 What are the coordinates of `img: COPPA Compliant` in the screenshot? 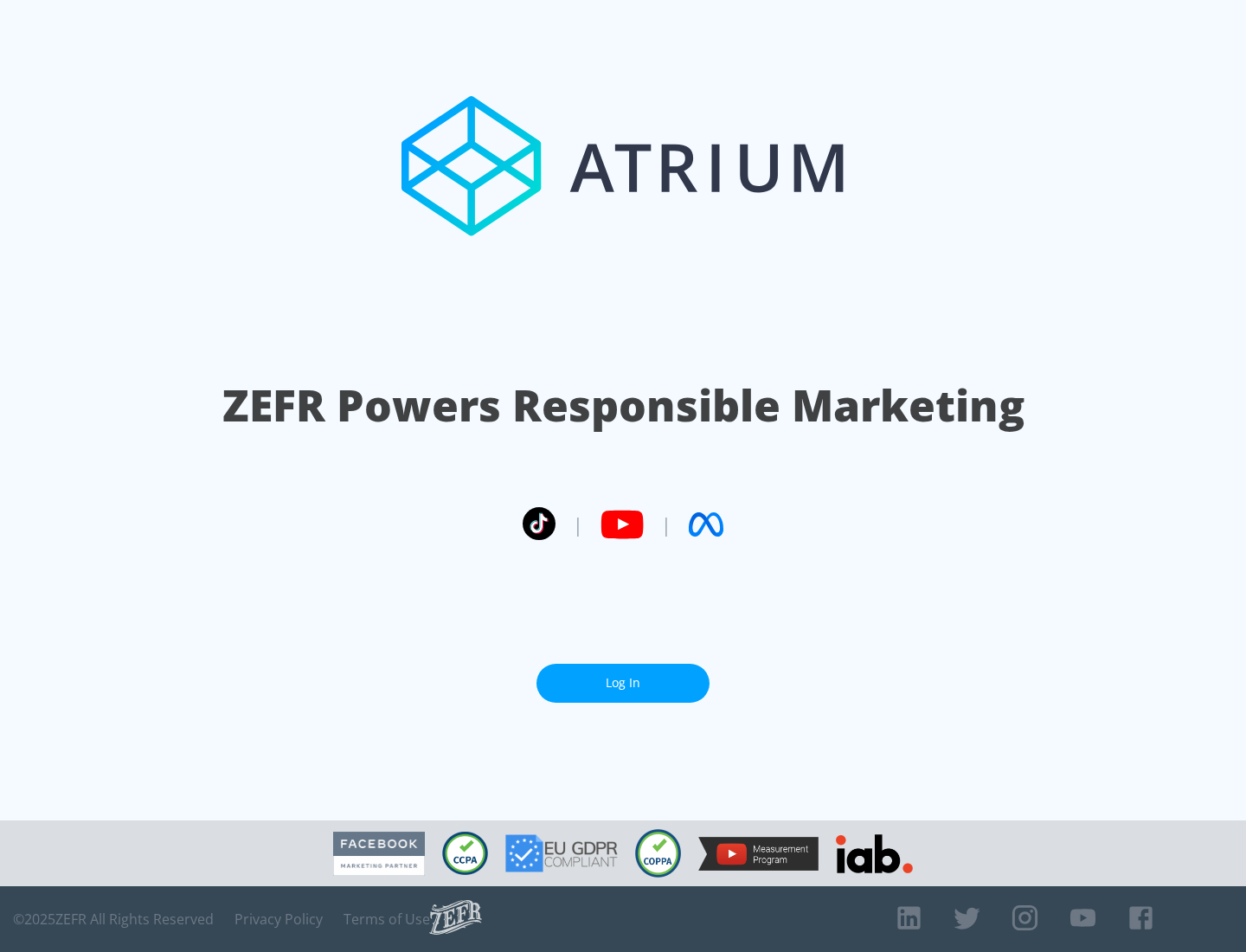 It's located at (657, 853).